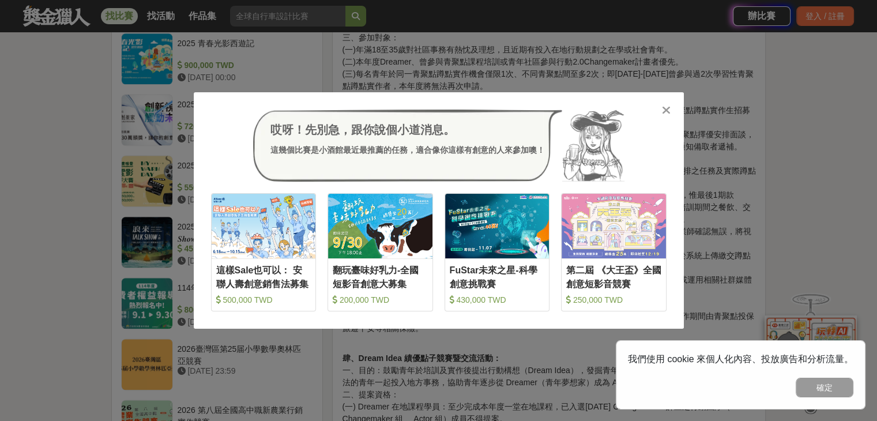 The width and height of the screenshot is (877, 421). What do you see at coordinates (380, 276) in the screenshot?
I see `div: 翻玩臺味好乳力-全國短影音創意大募集` at bounding box center [380, 276].